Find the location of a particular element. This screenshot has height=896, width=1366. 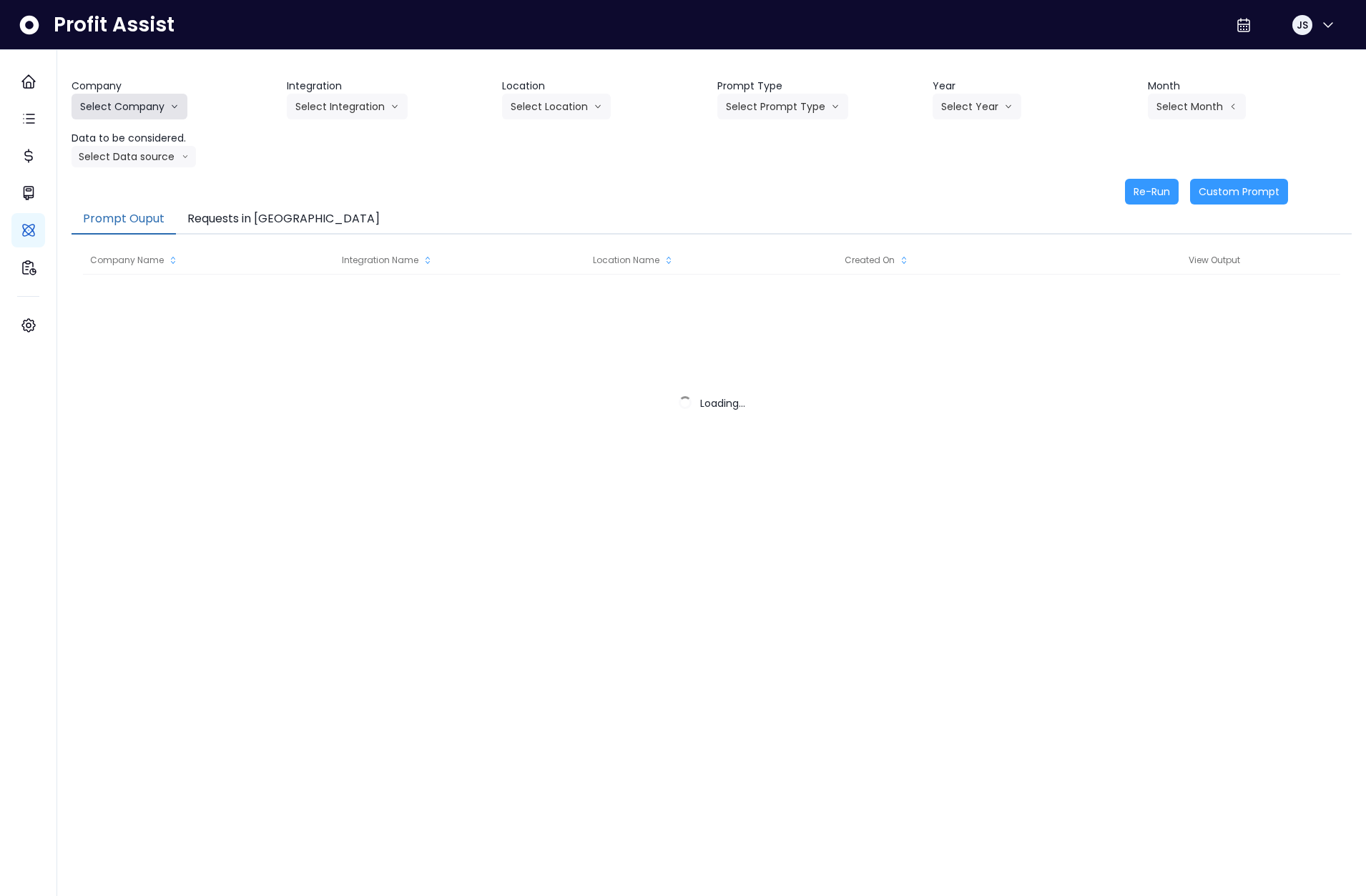

button: Re-Run is located at coordinates (1151, 192).